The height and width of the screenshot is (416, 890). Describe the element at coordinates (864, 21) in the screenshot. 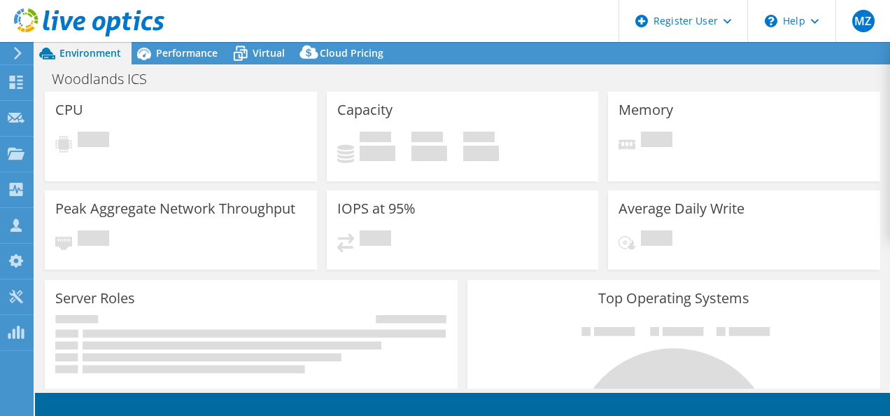

I see `span: MZ` at that location.